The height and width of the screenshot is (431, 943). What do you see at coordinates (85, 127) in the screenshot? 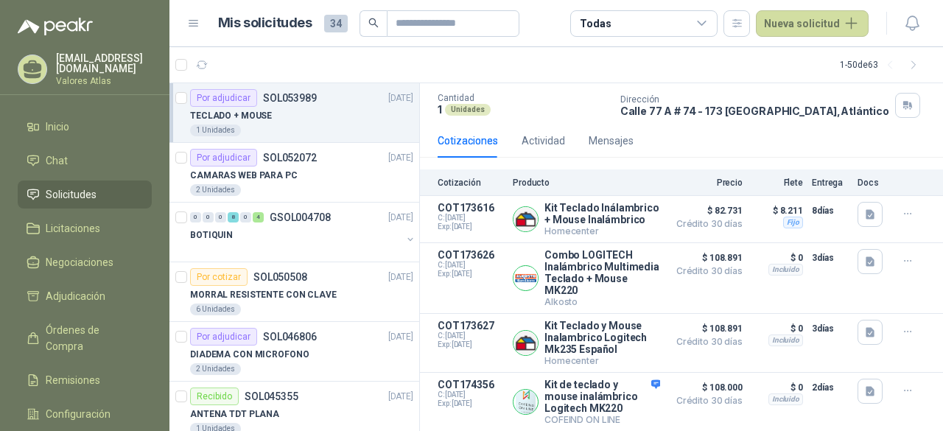
I see `a: Inicio` at bounding box center [85, 127].